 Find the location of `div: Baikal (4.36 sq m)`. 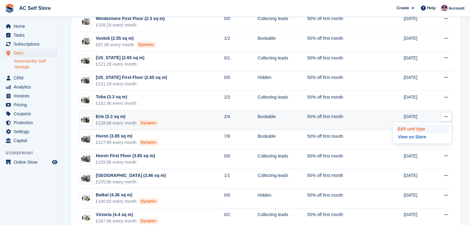

div: Baikal (4.36 sq m) is located at coordinates (127, 195).